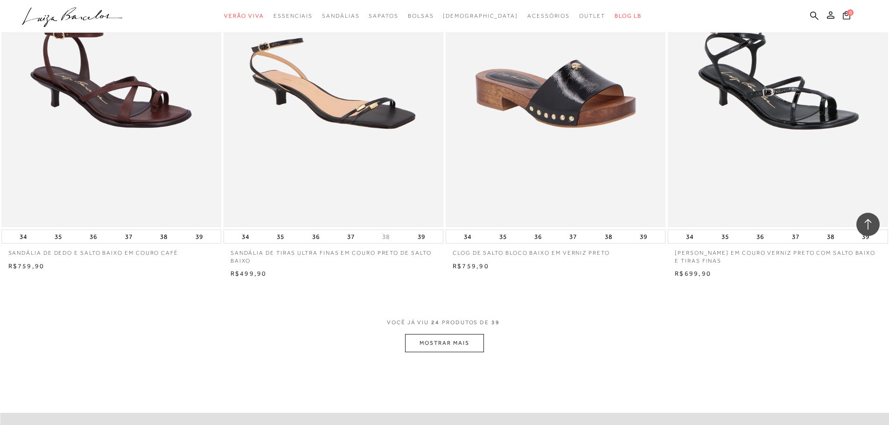 The height and width of the screenshot is (425, 889). I want to click on a: BLOG LB, so click(628, 16).